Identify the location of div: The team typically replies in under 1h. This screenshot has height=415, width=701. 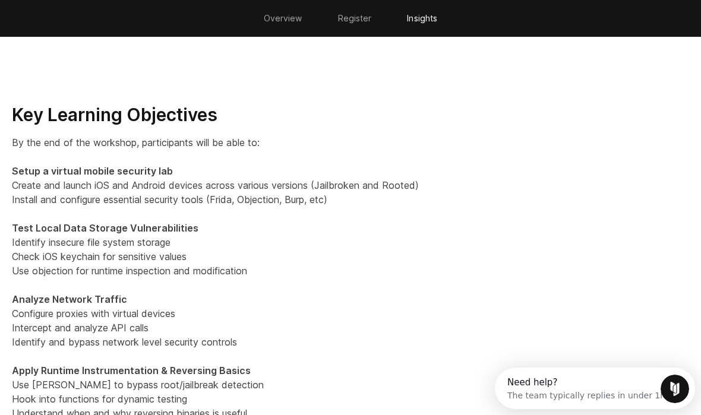
(91, 26).